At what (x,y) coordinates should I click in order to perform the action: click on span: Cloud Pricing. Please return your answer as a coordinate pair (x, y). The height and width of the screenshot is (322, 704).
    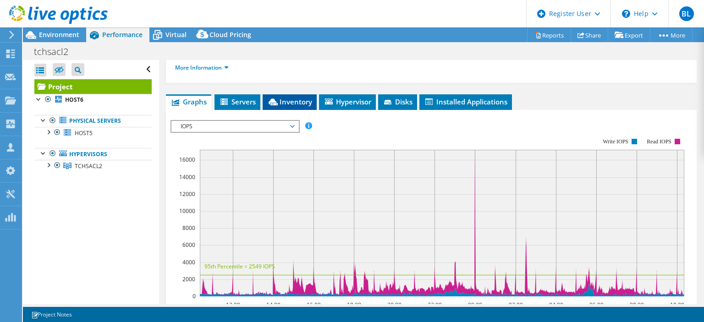
    Looking at the image, I should click on (230, 34).